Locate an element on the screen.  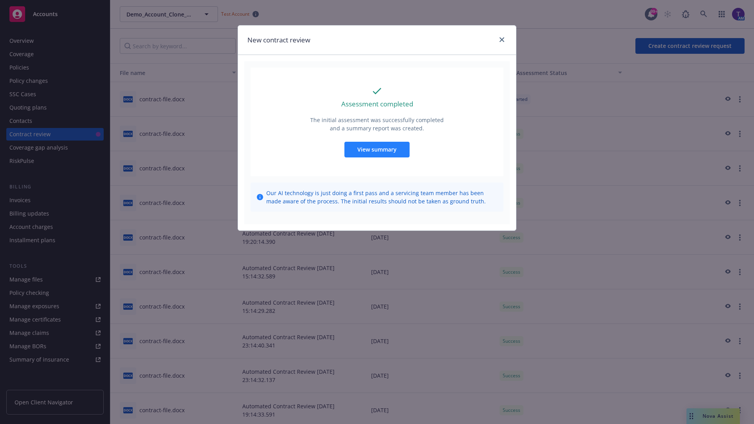
span: View summary is located at coordinates (377, 149).